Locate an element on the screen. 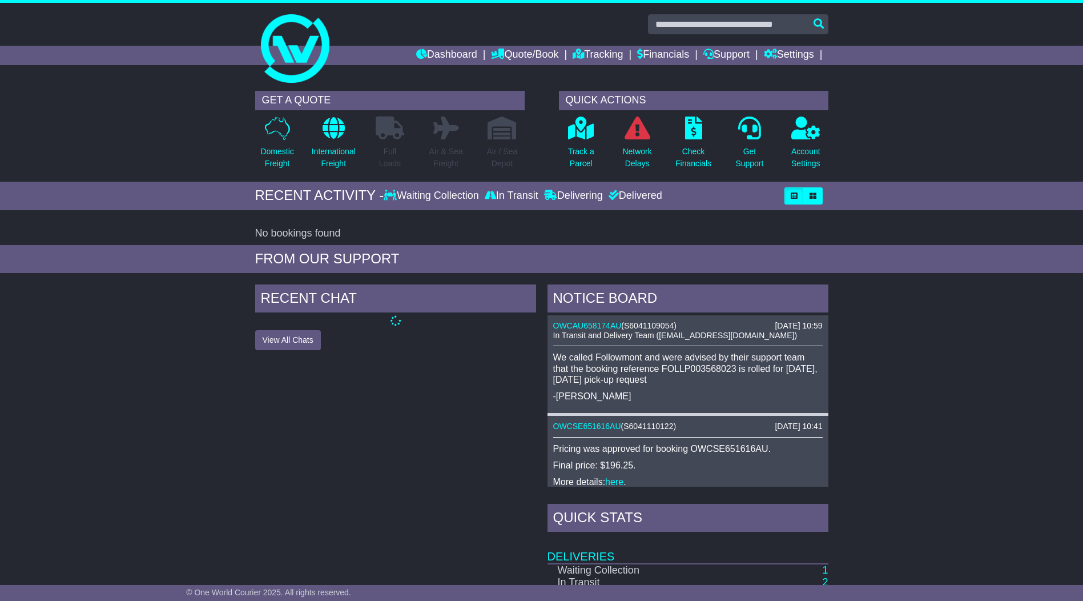 This screenshot has width=1083, height=601. a: Financials is located at coordinates (663, 55).